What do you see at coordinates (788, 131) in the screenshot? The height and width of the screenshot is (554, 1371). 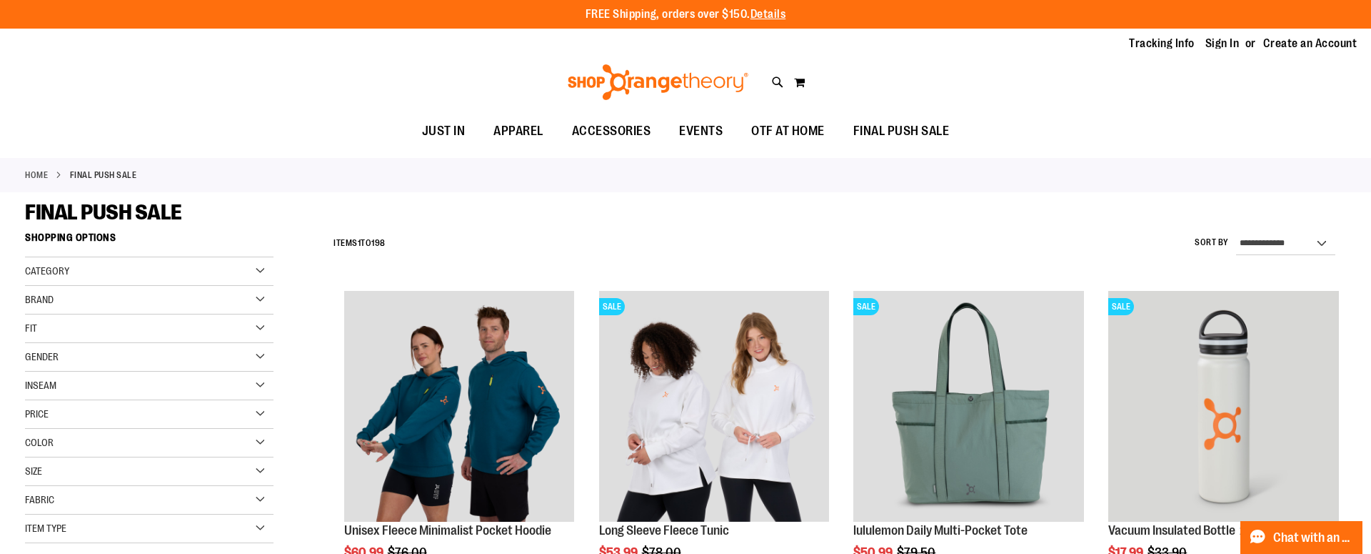 I see `span: OTF AT HOME` at bounding box center [788, 131].